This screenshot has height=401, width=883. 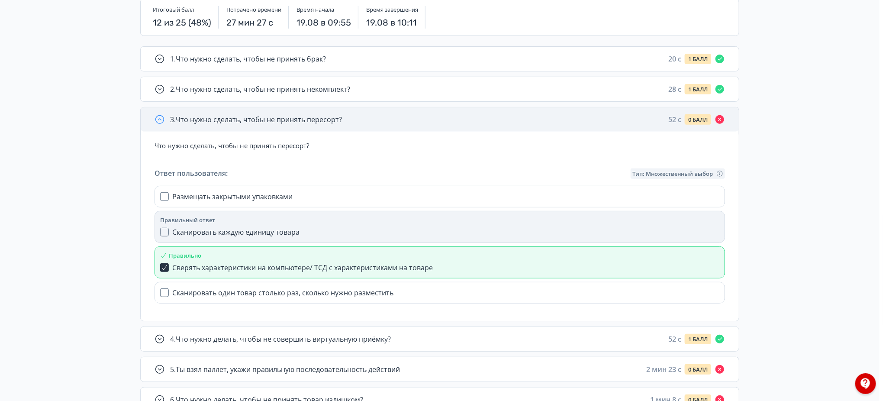 I want to click on span: 2 мин 23 c, so click(x=664, y=369).